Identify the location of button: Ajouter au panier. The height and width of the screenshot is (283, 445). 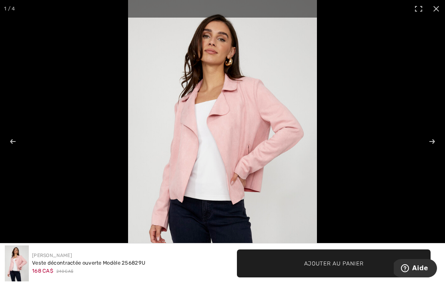
(334, 264).